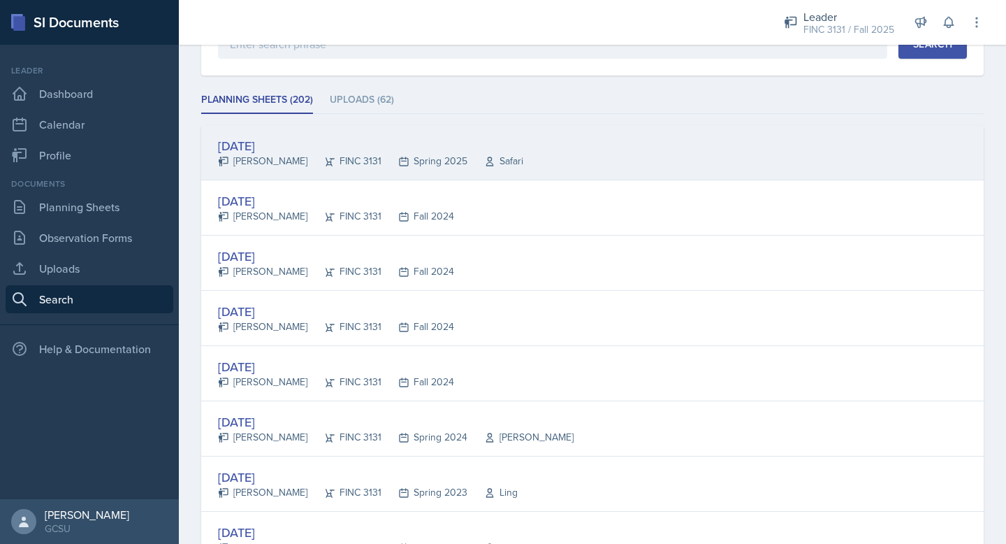 The image size is (1006, 544). I want to click on a: Search, so click(89, 299).